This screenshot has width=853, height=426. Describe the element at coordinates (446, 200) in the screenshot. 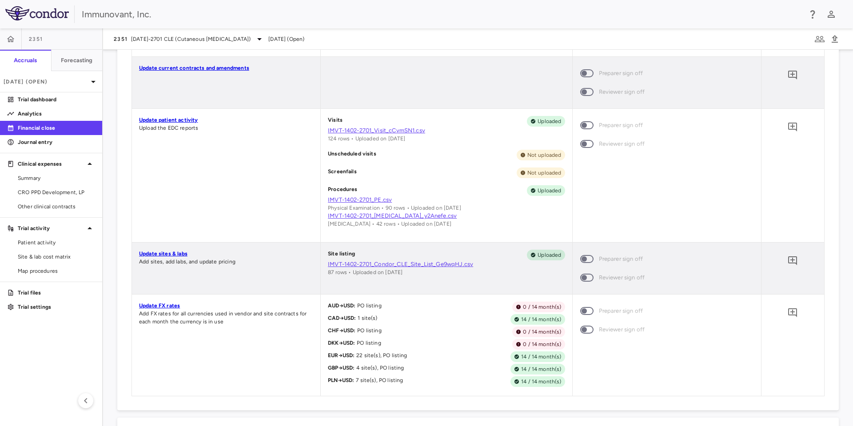

I see `a: IMVT-1402-2701_PE.csv` at that location.